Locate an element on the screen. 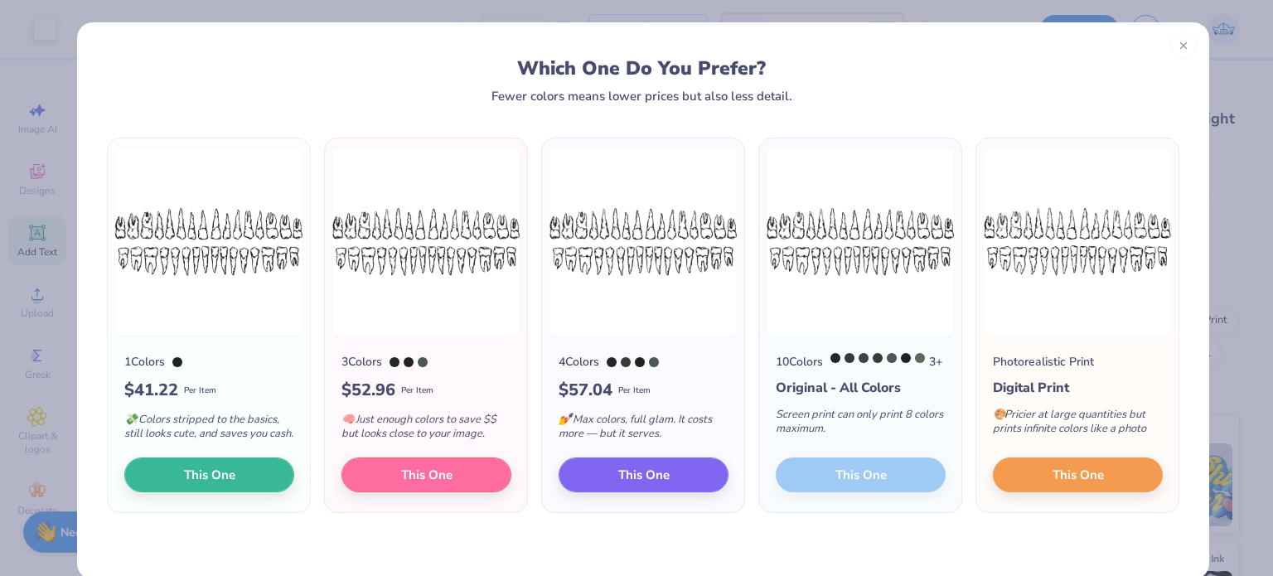 The width and height of the screenshot is (1273, 576). div: 3 + is located at coordinates (886, 361).